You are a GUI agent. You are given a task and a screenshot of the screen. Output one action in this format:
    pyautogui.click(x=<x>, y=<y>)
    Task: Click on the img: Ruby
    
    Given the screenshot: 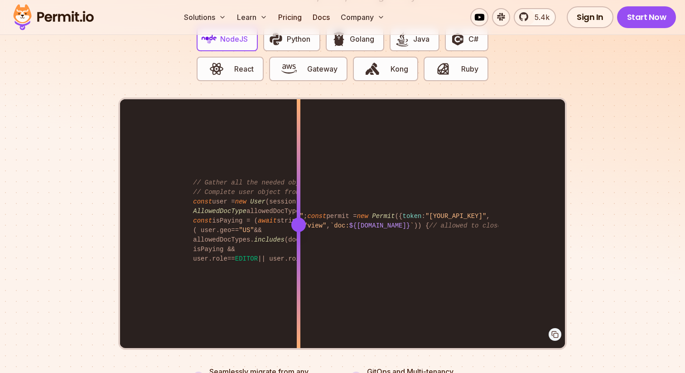 What is the action you would take?
    pyautogui.click(x=443, y=69)
    